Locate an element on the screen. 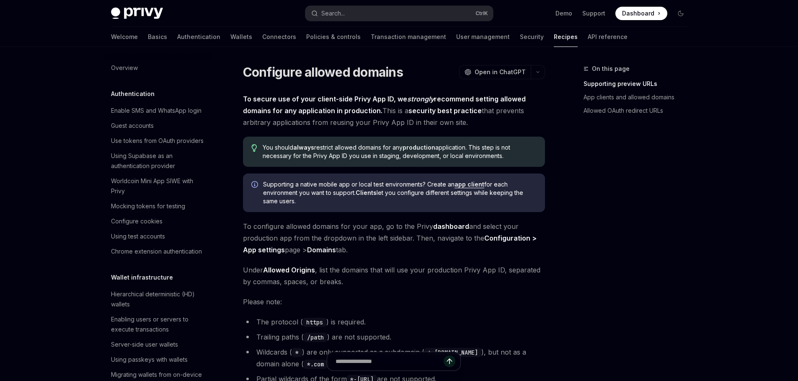 Image resolution: width=798 pixels, height=381 pixels. span: To configure allowed domains for your app, go to the Privy and select your production app from th... is located at coordinates (394, 238).